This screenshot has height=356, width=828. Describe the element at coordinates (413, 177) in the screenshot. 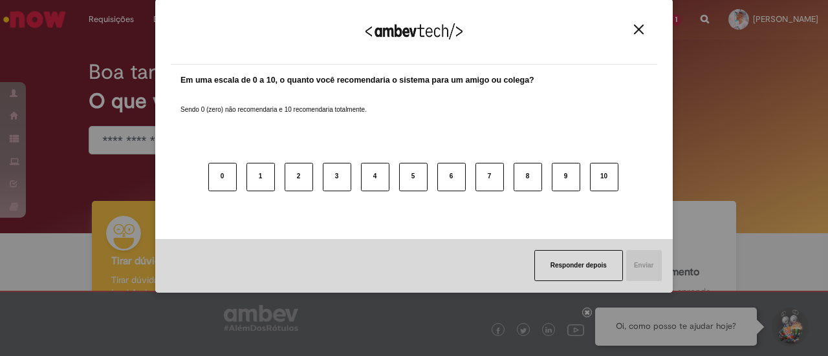

I see `button: 5` at that location.